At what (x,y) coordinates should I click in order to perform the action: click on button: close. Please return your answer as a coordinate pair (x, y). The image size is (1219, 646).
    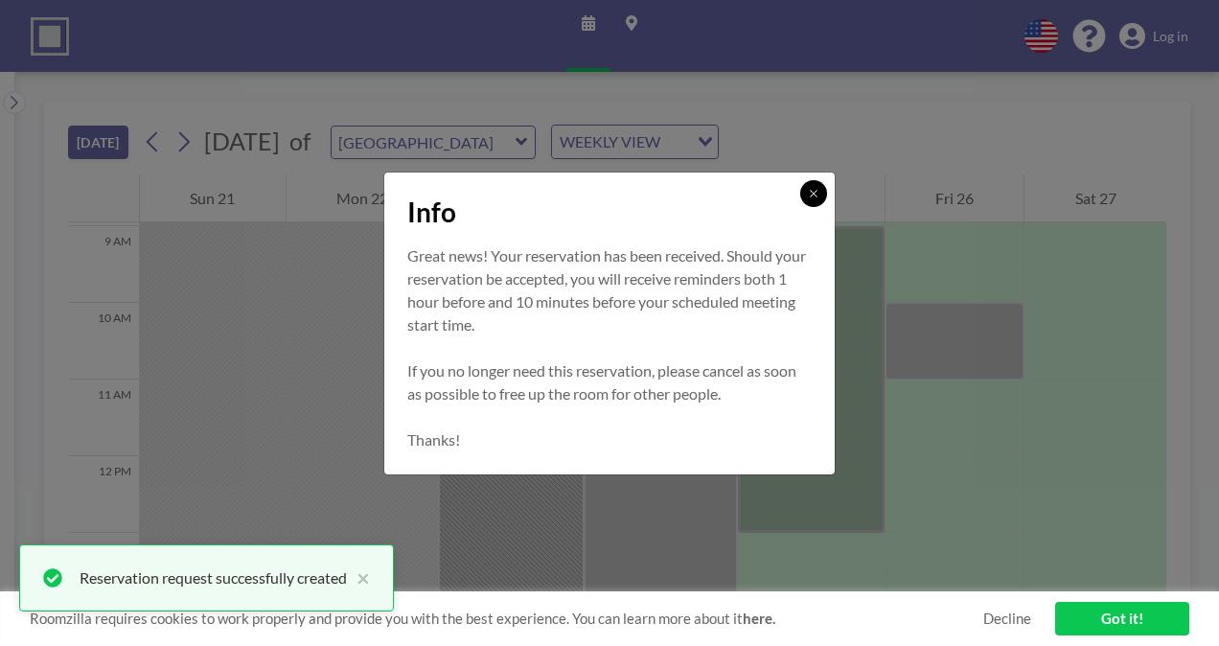
    Looking at the image, I should click on (358, 578).